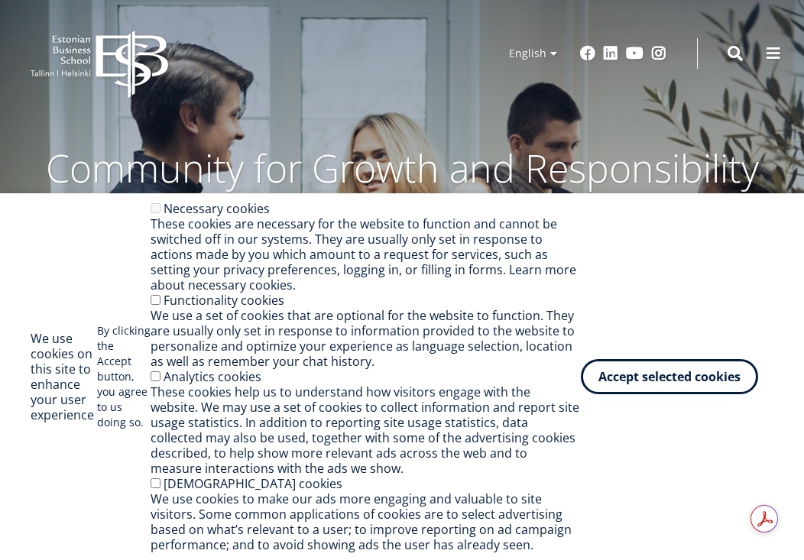 The height and width of the screenshot is (560, 804). I want to click on div: We use cookies to make our ads more engaging and valuable to site visitors. Some common applicati..., so click(365, 522).